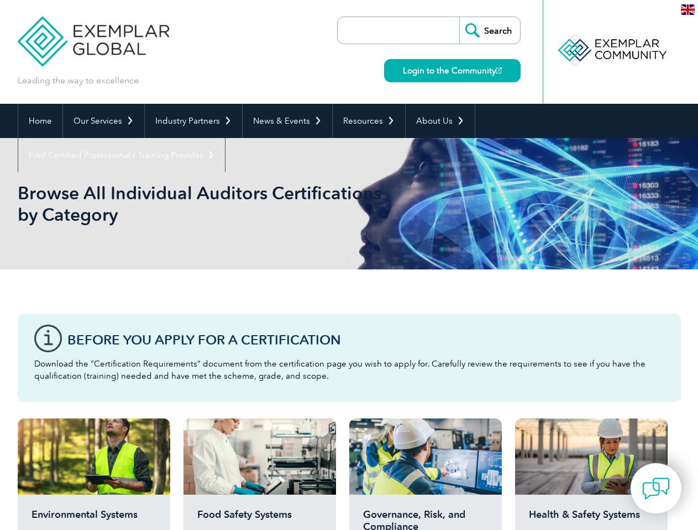  What do you see at coordinates (230, 204) in the screenshot?
I see `h1: Browse All Individual Auditors Certifications by Category` at bounding box center [230, 204].